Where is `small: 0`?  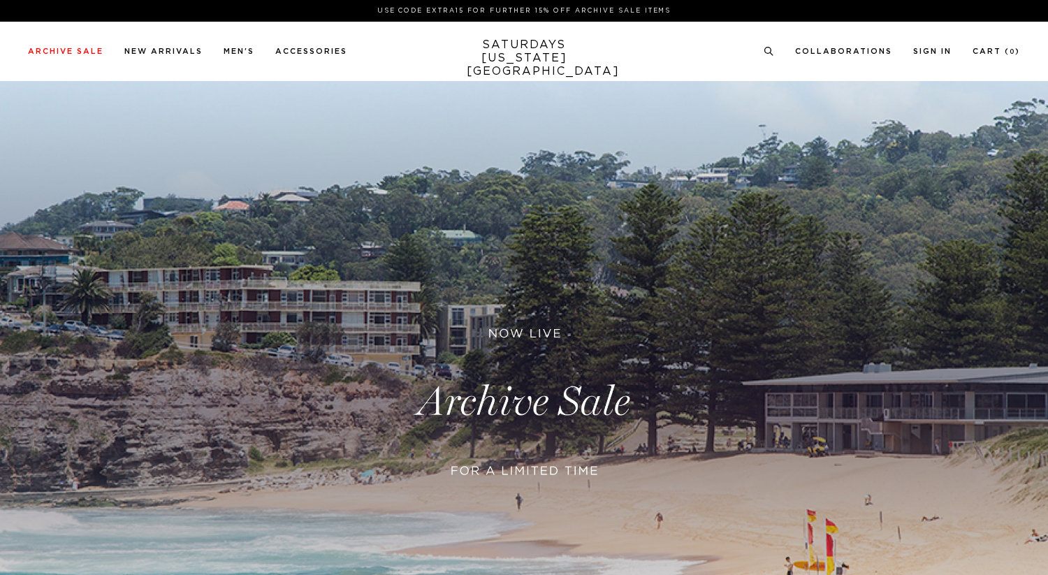
small: 0 is located at coordinates (1013, 52).